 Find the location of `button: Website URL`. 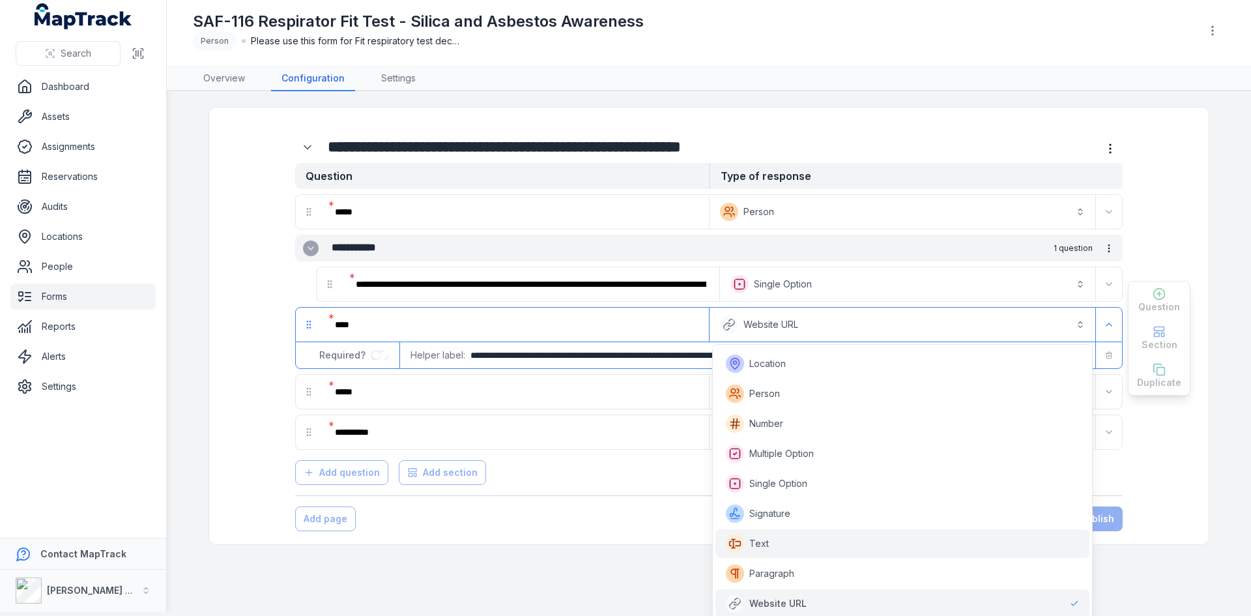

button: Website URL is located at coordinates (902, 324).